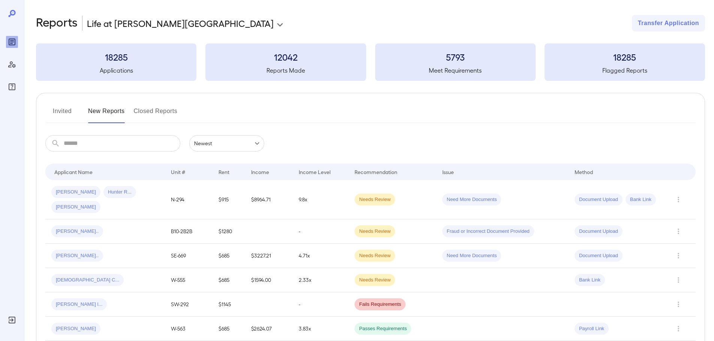 This screenshot has width=714, height=341. I want to click on td: 4.71x, so click(320, 256).